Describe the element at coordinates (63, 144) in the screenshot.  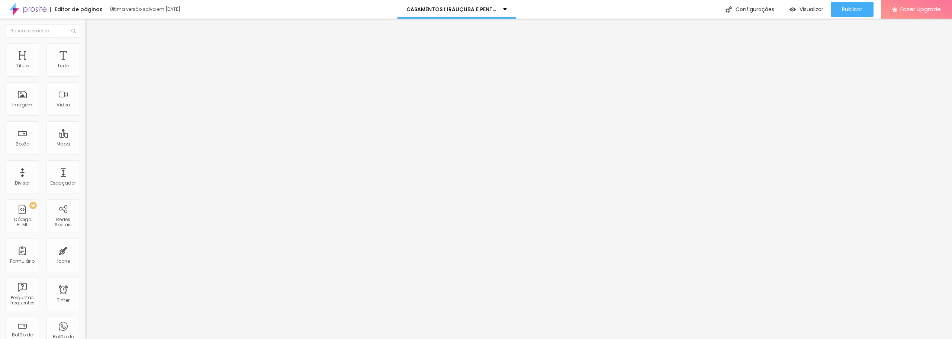
I see `div: Mapa` at that location.